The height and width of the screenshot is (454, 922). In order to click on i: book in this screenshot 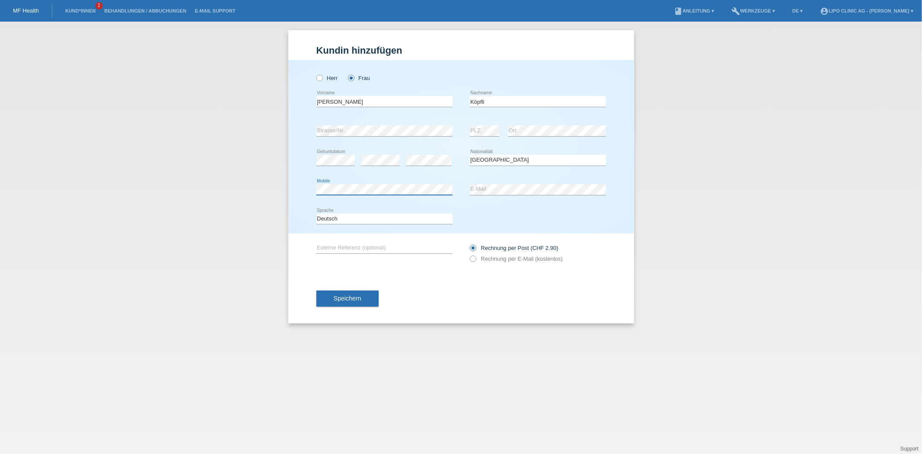, I will do `click(678, 11)`.